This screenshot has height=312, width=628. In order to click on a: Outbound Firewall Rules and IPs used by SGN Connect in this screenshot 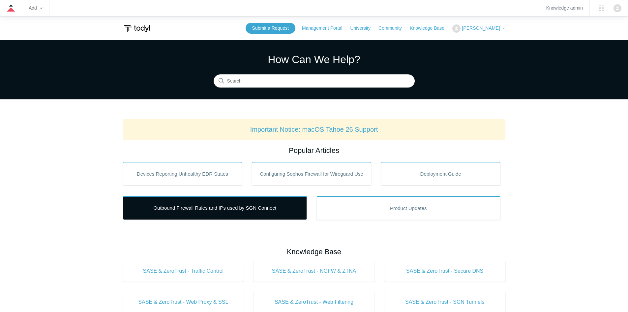, I will do `click(215, 208)`.